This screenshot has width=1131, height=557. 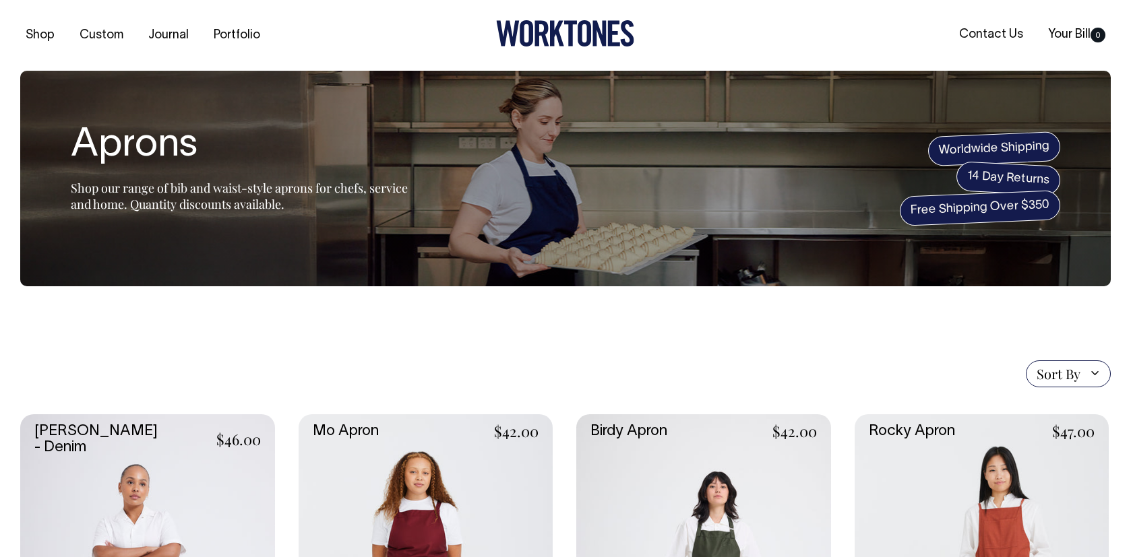 What do you see at coordinates (1076, 34) in the screenshot?
I see `a: Your Bill0` at bounding box center [1076, 34].